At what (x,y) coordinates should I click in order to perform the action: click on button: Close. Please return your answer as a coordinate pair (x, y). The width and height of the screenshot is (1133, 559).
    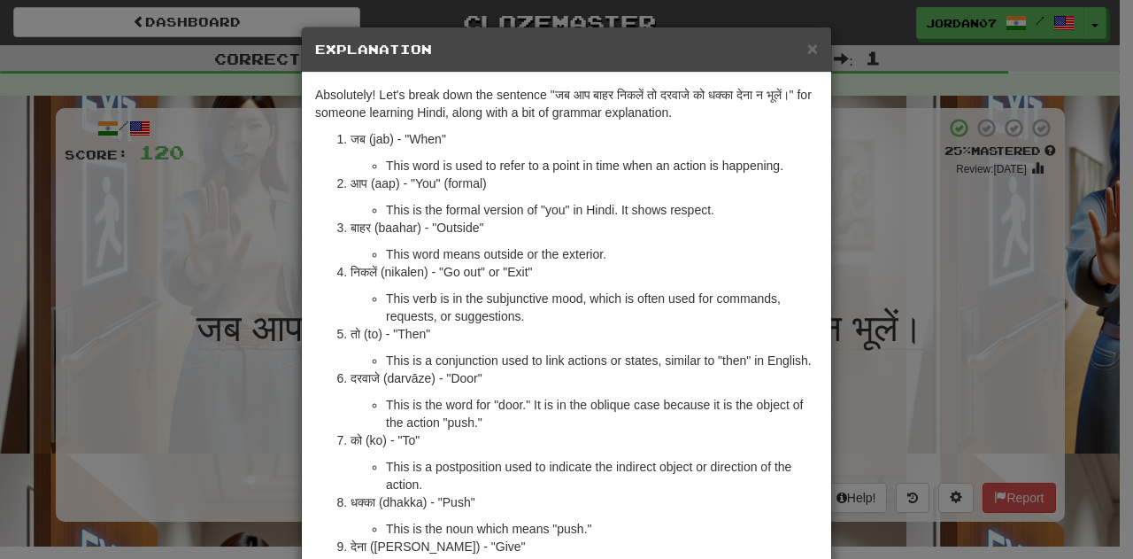
    Looking at the image, I should click on (813, 48).